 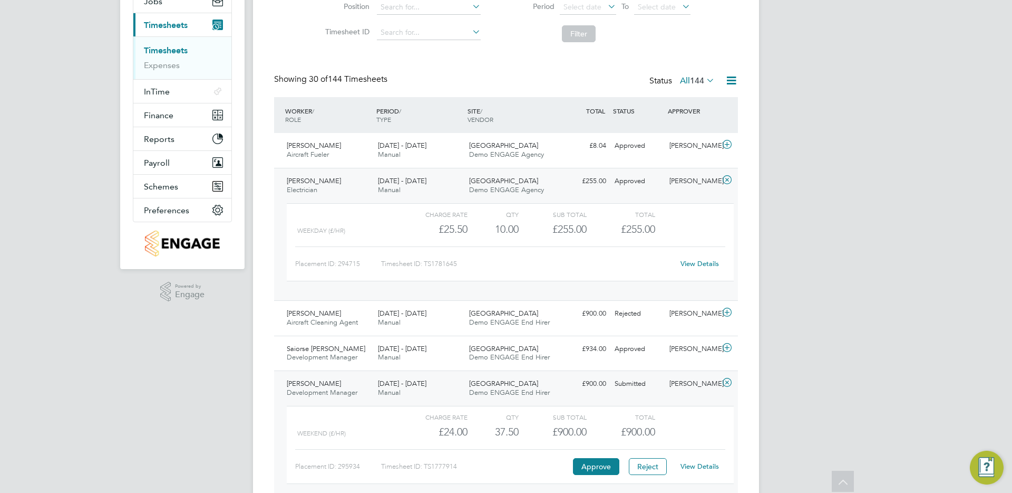 What do you see at coordinates (596, 111) in the screenshot?
I see `span: TOTAL` at bounding box center [596, 111].